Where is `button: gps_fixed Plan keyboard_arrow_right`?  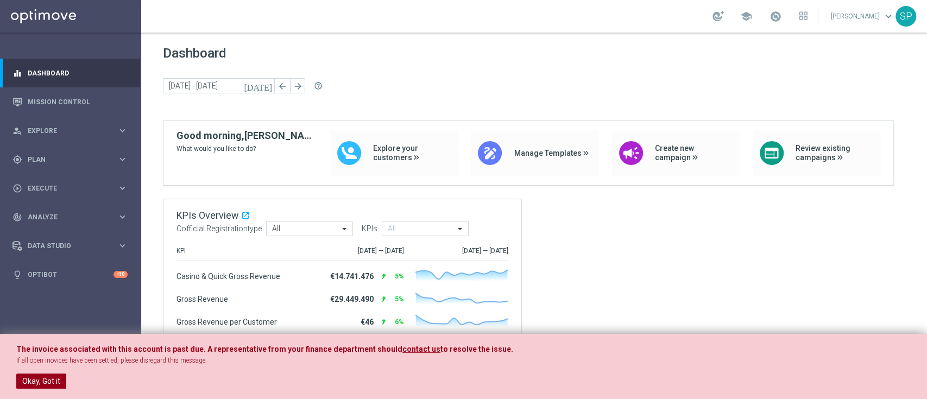 button: gps_fixed Plan keyboard_arrow_right is located at coordinates (70, 160).